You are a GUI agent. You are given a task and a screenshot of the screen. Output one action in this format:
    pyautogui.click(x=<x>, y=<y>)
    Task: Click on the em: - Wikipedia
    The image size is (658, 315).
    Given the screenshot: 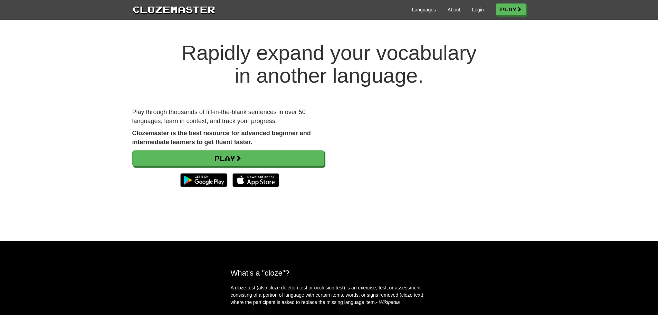 What is the action you would take?
    pyautogui.click(x=388, y=302)
    